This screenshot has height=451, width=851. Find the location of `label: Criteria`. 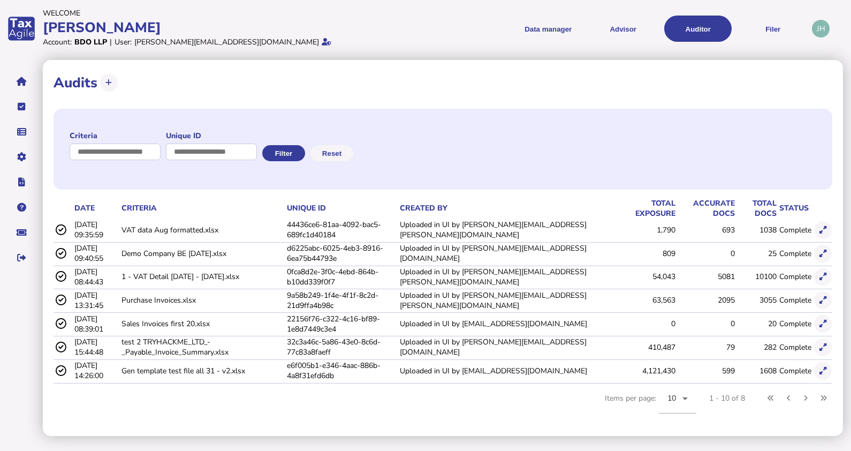

label: Criteria is located at coordinates (115, 135).